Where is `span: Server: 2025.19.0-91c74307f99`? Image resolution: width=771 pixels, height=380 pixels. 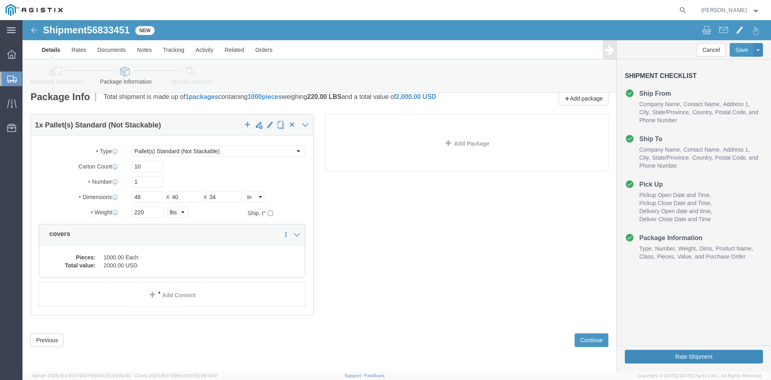
span: Server: 2025.19.0-91c74307f99 is located at coordinates (82, 375).